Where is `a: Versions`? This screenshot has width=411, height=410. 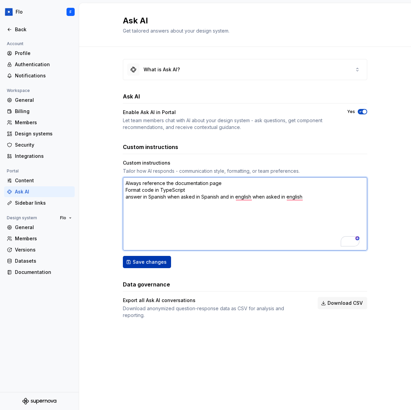
a: Versions is located at coordinates (39, 250).